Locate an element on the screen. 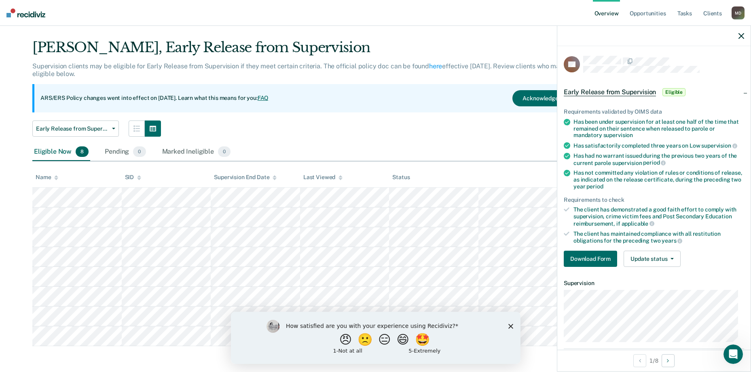 Image resolution: width=751 pixels, height=372 pixels. div: Name is located at coordinates (47, 177).